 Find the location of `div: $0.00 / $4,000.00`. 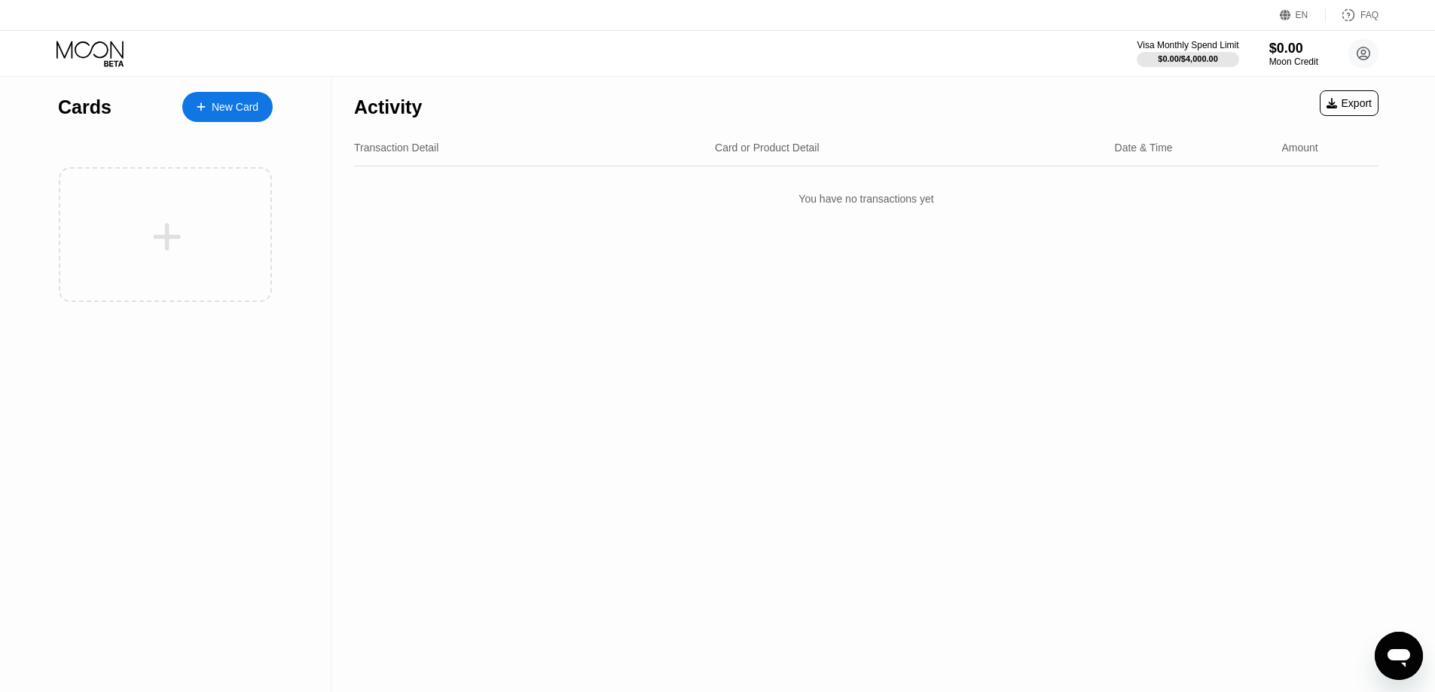

div: $0.00 / $4,000.00 is located at coordinates (1188, 59).